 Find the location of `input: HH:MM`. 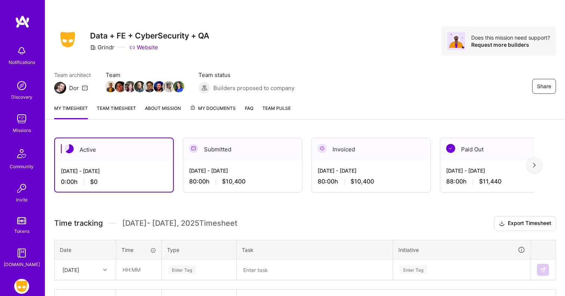

input: HH:MM is located at coordinates (139, 270).